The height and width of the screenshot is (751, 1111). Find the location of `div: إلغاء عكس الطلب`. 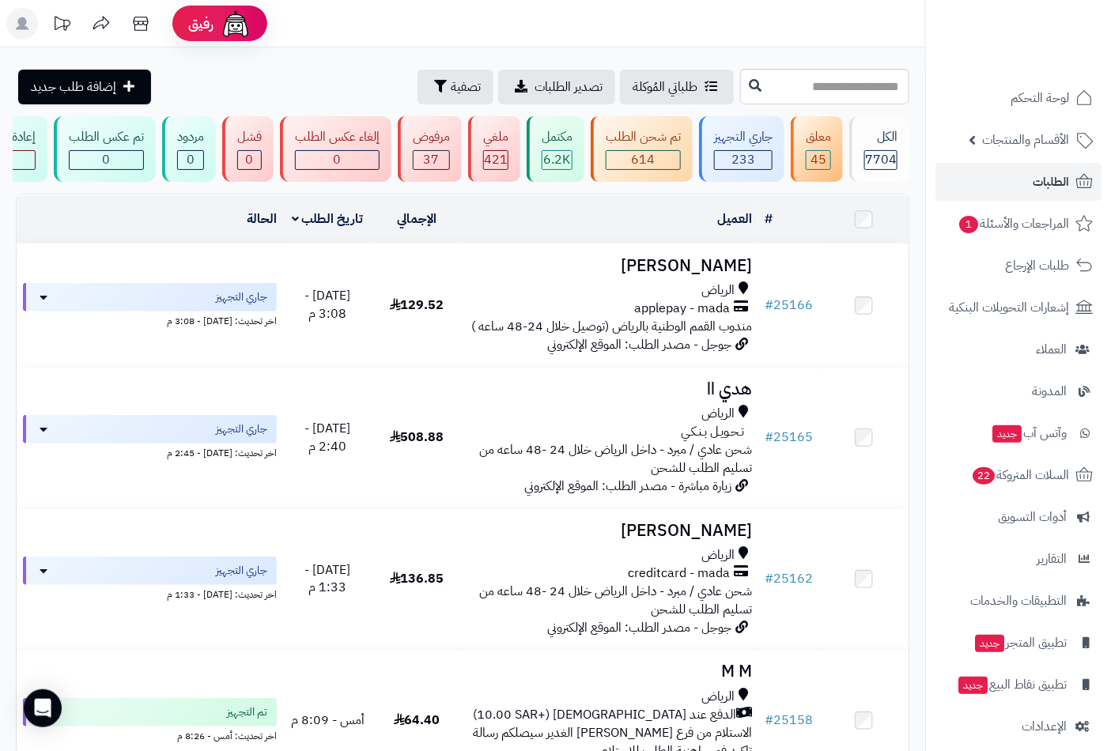

div: إلغاء عكس الطلب is located at coordinates (337, 137).